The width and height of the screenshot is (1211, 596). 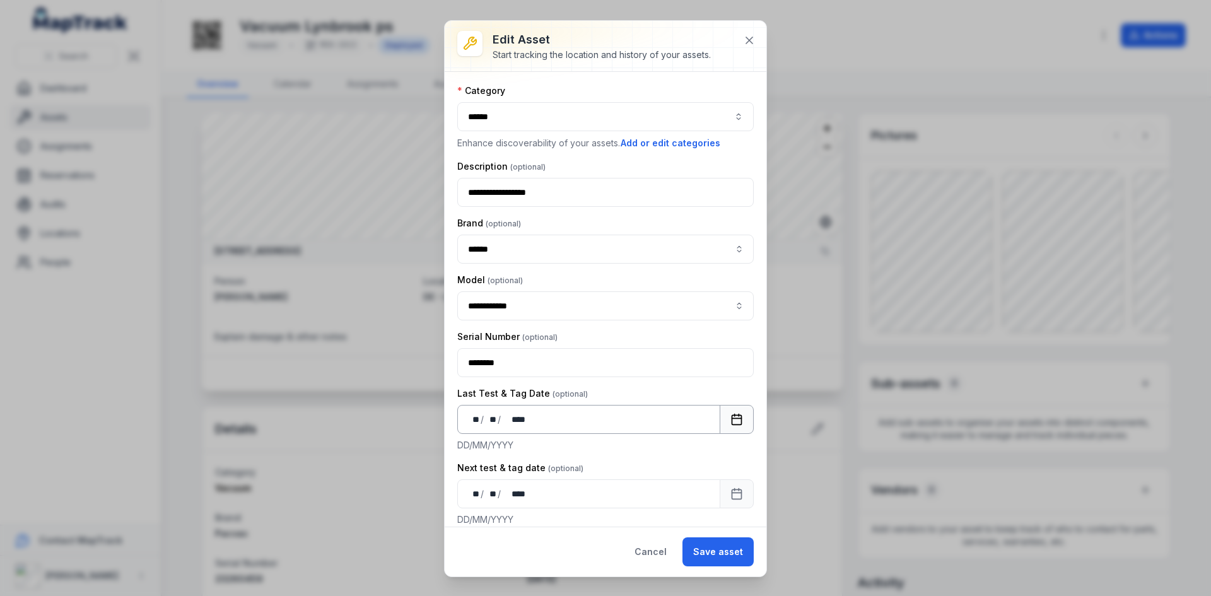 I want to click on h3: Edit asset, so click(x=601, y=40).